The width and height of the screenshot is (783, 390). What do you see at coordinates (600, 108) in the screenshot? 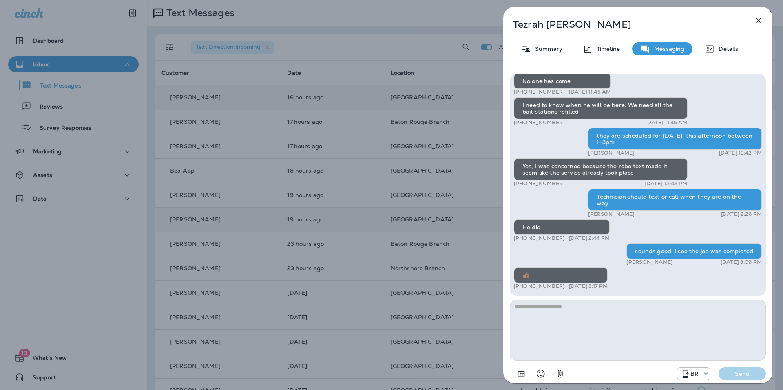
I see `div: I need to know when he will be here. We need all the bait stations refilled` at bounding box center [600, 108].